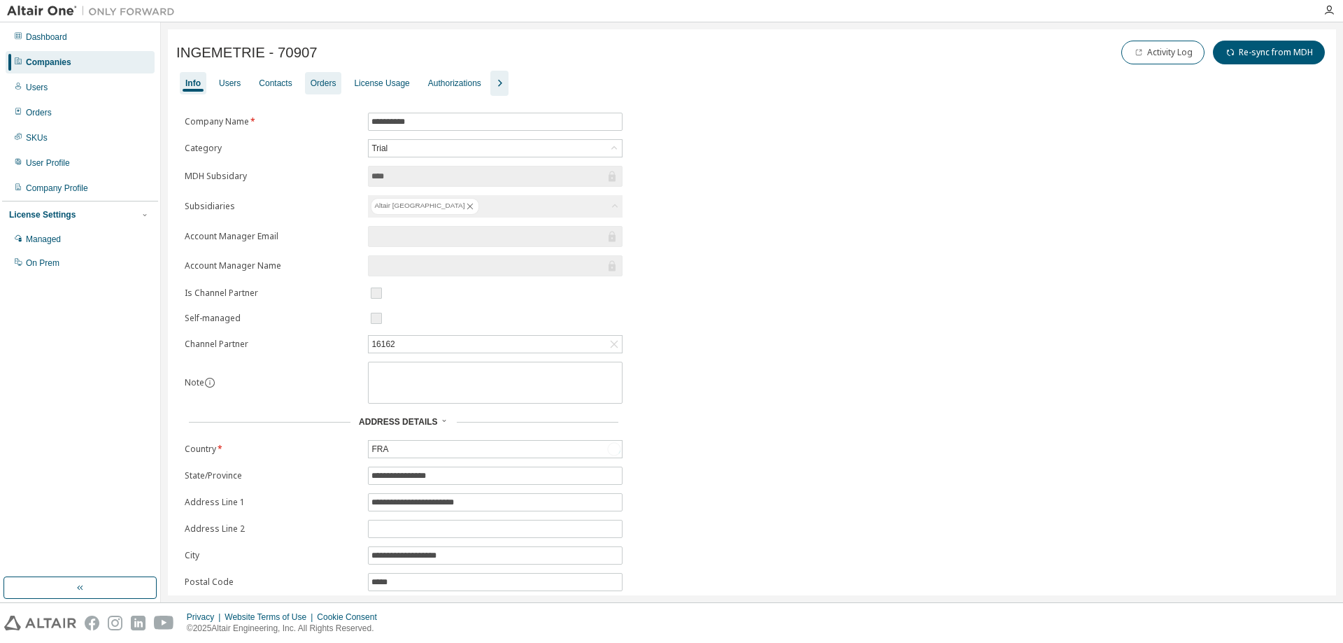 The image size is (1343, 643). Describe the element at coordinates (48, 163) in the screenshot. I see `div: User Profile` at that location.